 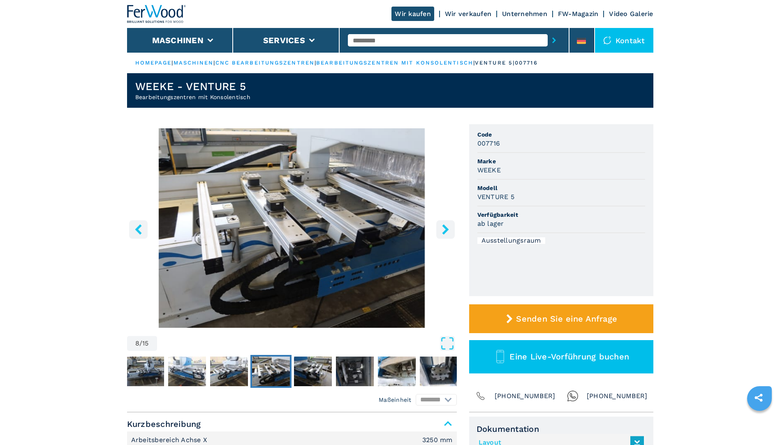 I want to click on span: Marke, so click(x=561, y=161).